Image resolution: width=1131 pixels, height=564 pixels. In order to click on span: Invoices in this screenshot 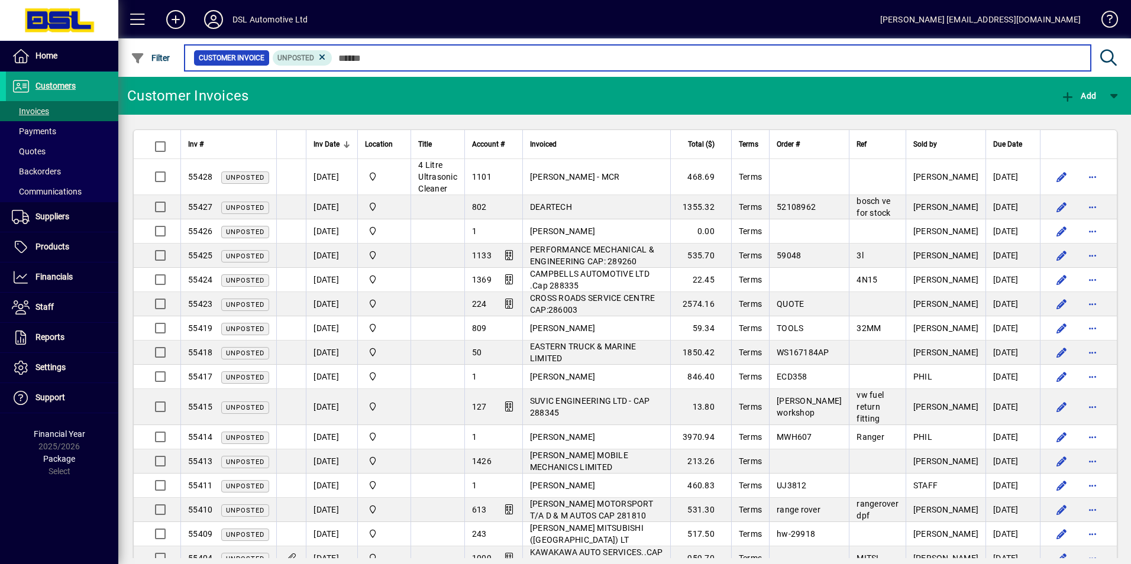, I will do `click(30, 111)`.